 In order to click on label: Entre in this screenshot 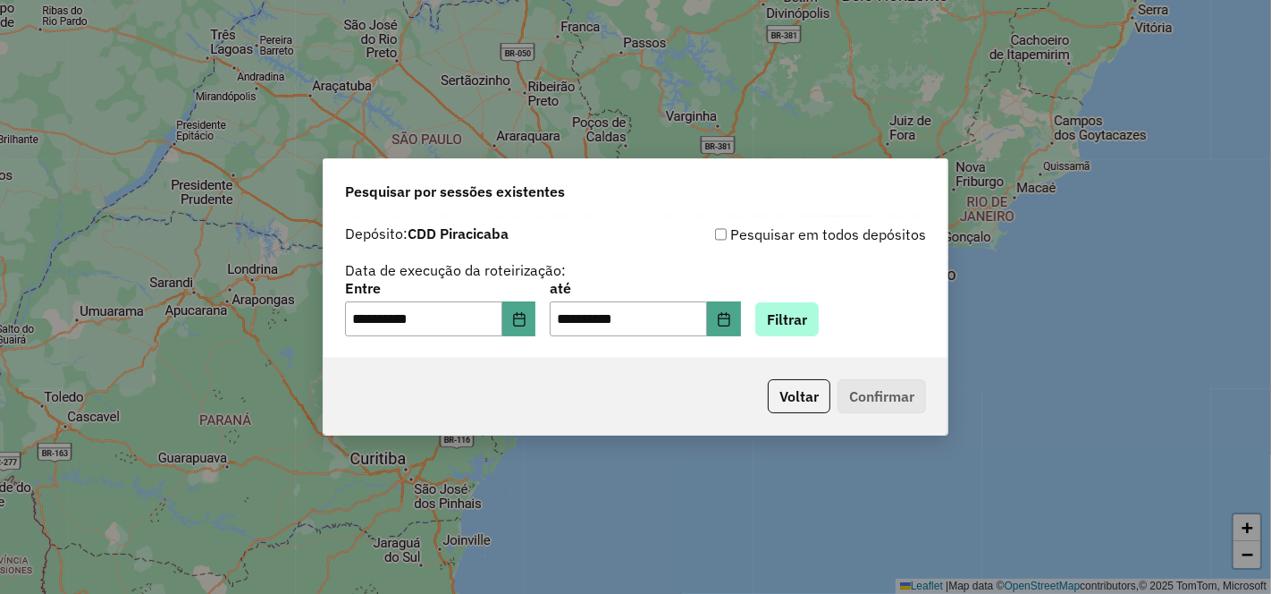, I will do `click(440, 288)`.